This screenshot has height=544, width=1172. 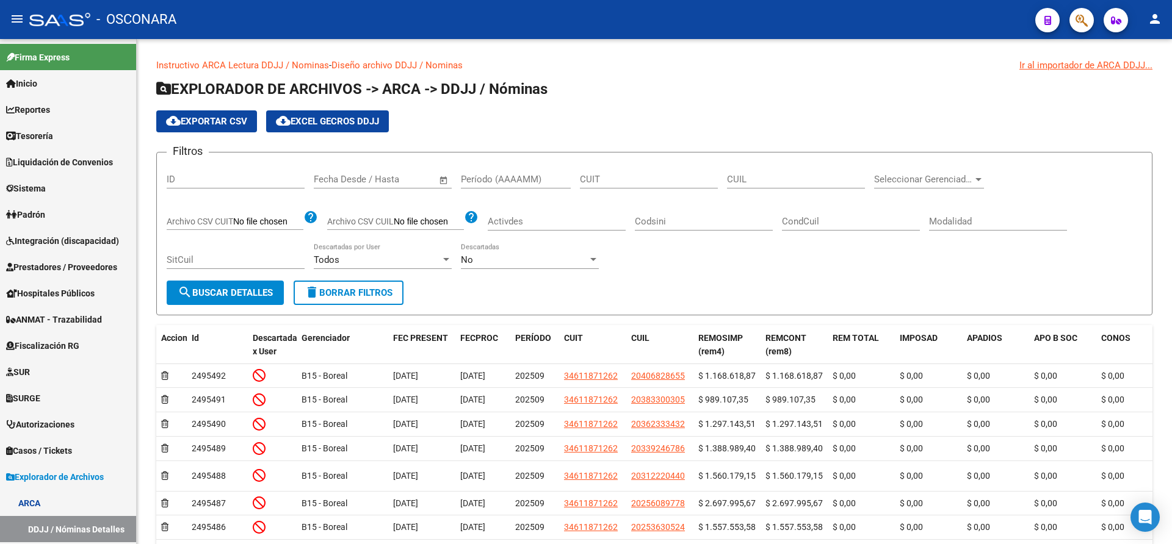 What do you see at coordinates (422, 345) in the screenshot?
I see `datatable-header-cell: FEC PRESENT` at bounding box center [422, 345].